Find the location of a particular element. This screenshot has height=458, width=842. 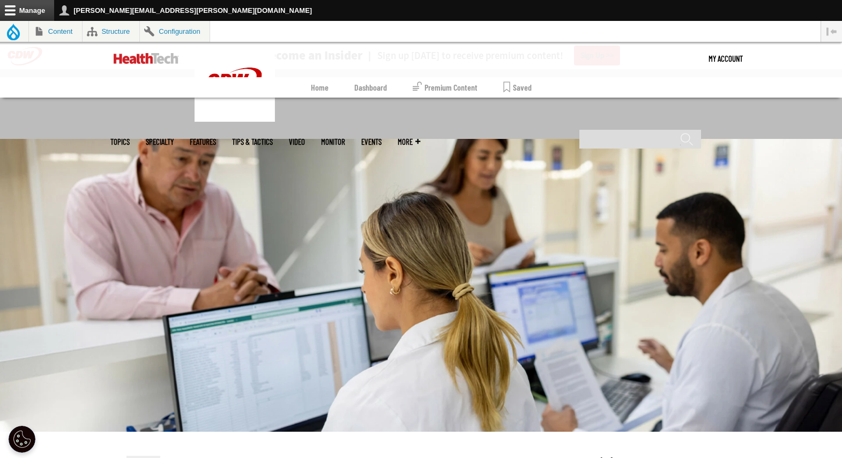

a: Configuration is located at coordinates (175, 31).